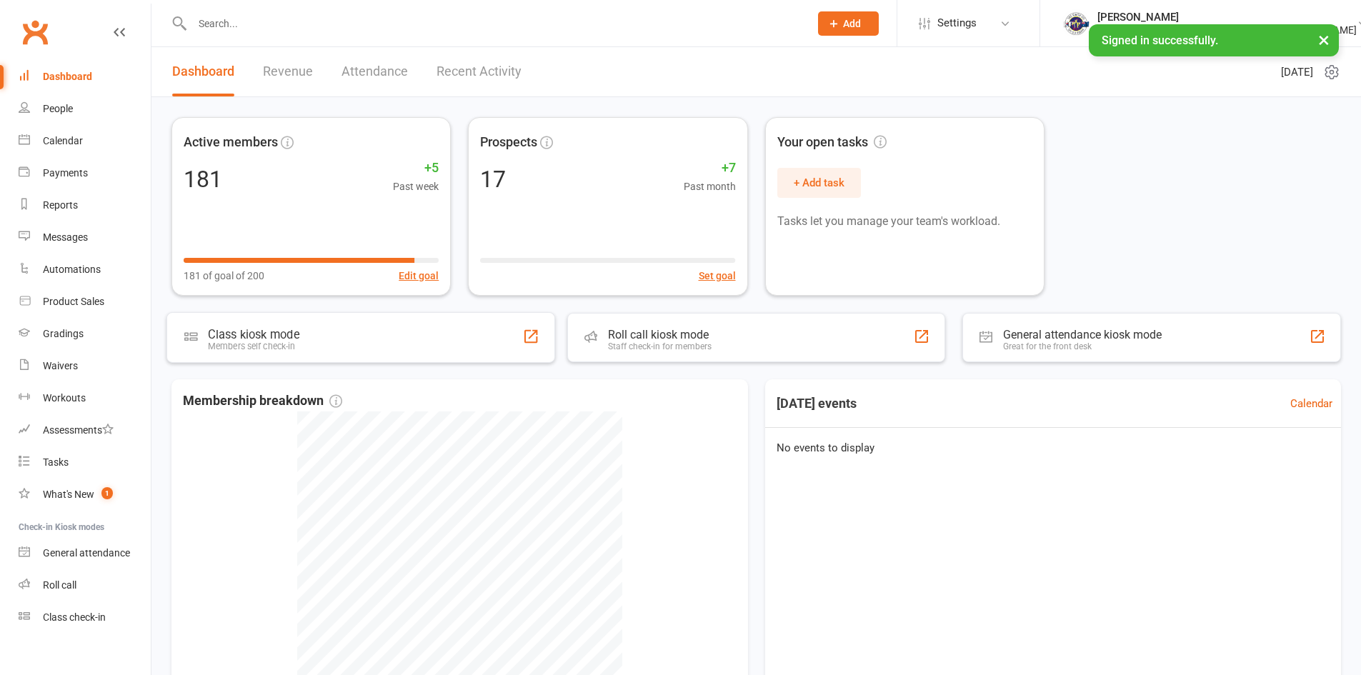 This screenshot has width=1361, height=675. What do you see at coordinates (493, 179) in the screenshot?
I see `div: 17` at bounding box center [493, 179].